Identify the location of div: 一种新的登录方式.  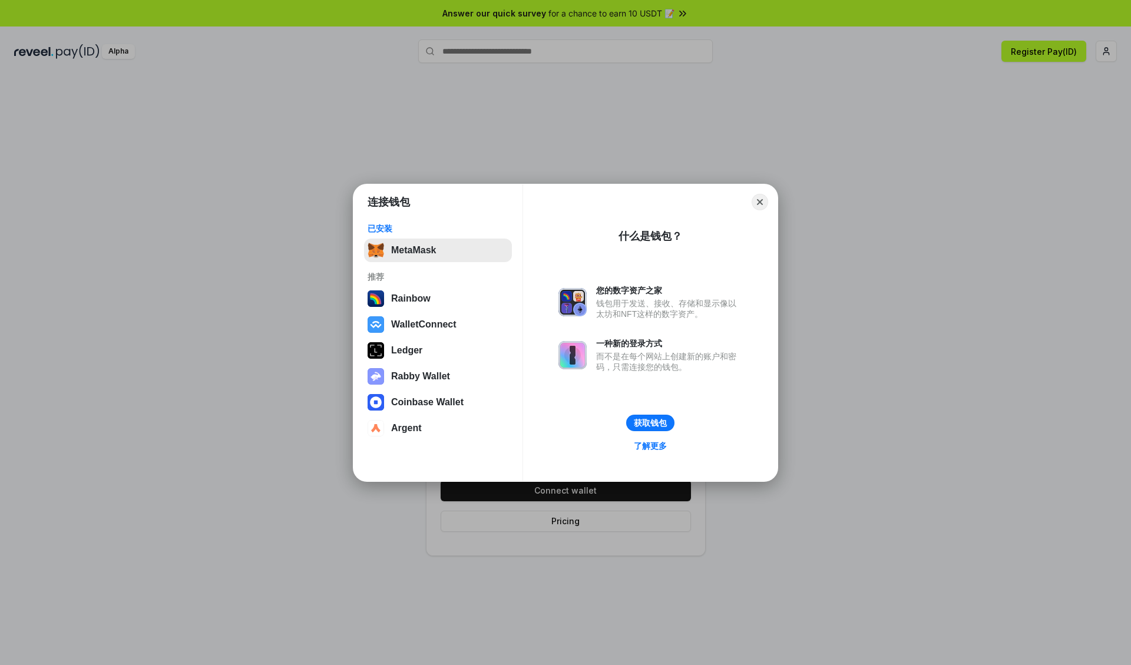
(669, 343).